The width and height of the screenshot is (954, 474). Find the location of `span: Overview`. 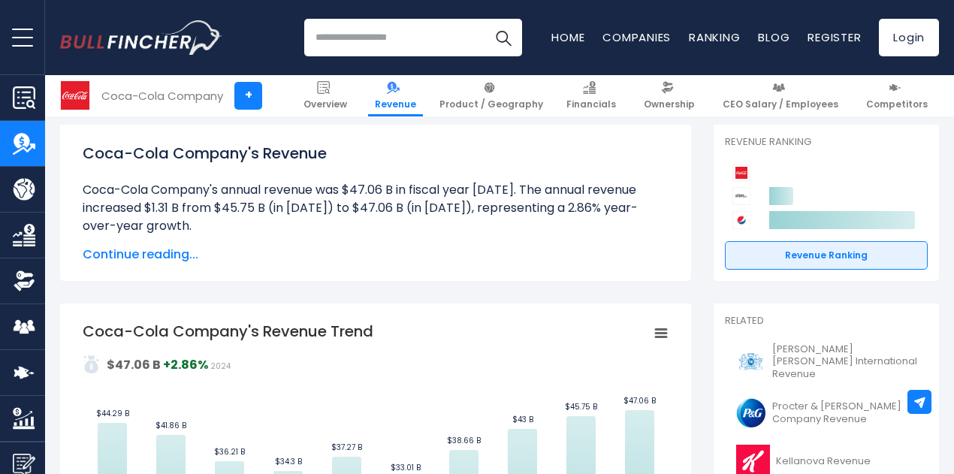

span: Overview is located at coordinates (325, 104).